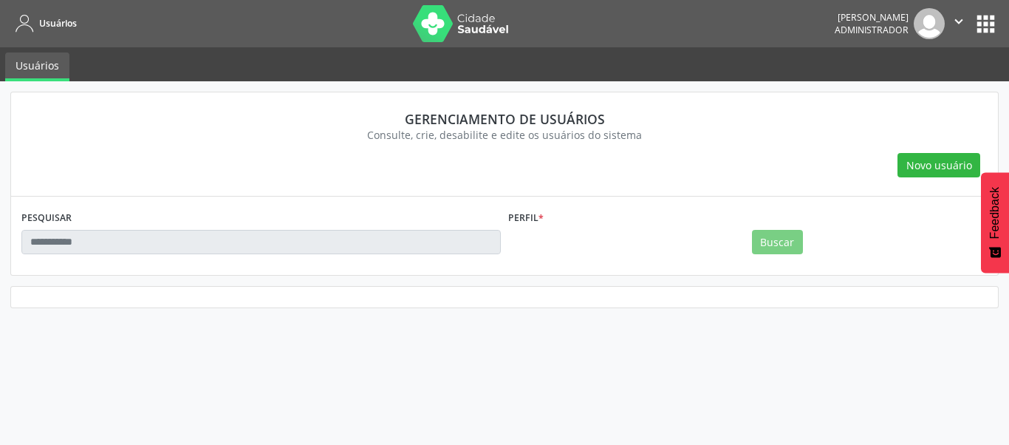 The width and height of the screenshot is (1009, 445). What do you see at coordinates (47, 218) in the screenshot?
I see `label: PESQUISAR` at bounding box center [47, 218].